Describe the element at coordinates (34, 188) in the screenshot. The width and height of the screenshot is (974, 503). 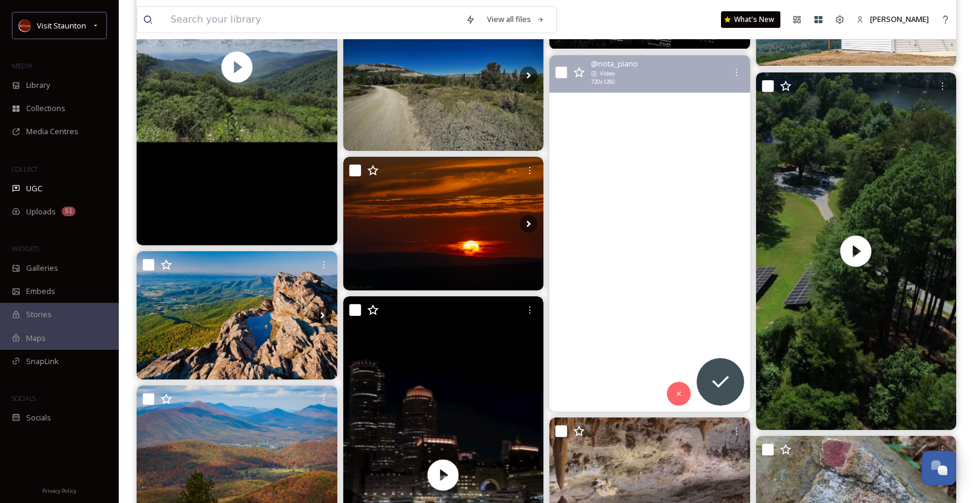
I see `span: UGC` at that location.